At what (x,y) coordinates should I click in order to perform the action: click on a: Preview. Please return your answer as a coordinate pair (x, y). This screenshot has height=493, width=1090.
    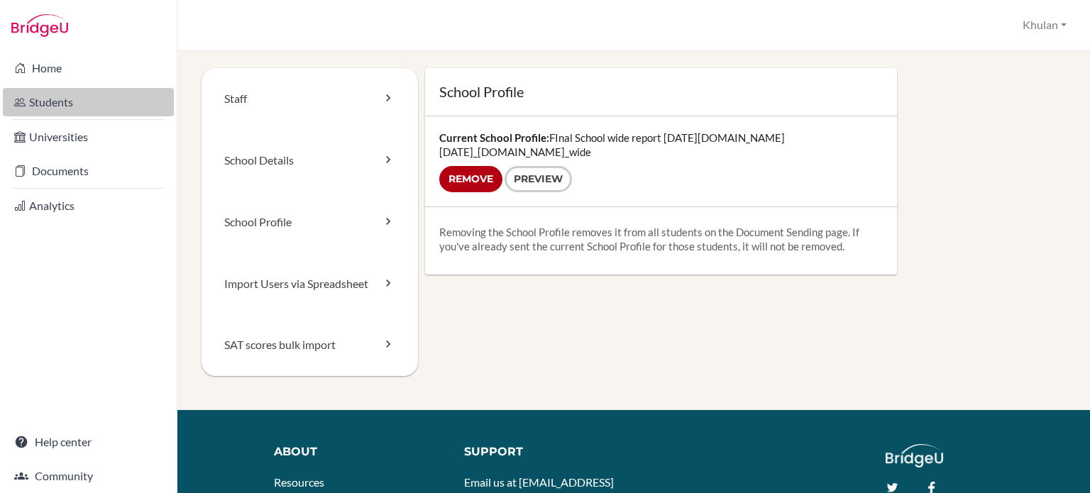
    Looking at the image, I should click on (538, 179).